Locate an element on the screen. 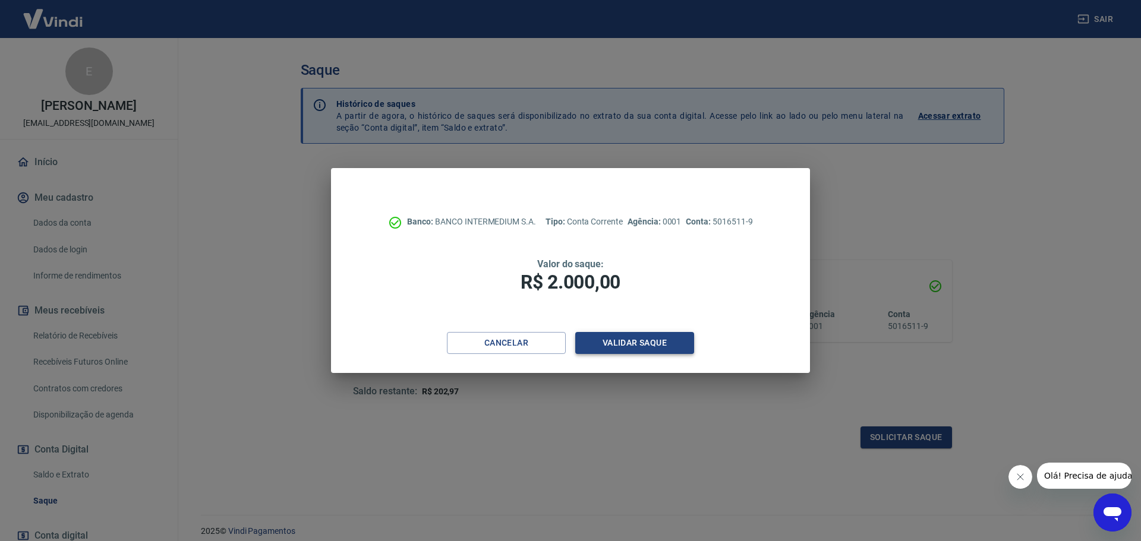 This screenshot has width=1141, height=541. p: 0001 is located at coordinates (654, 222).